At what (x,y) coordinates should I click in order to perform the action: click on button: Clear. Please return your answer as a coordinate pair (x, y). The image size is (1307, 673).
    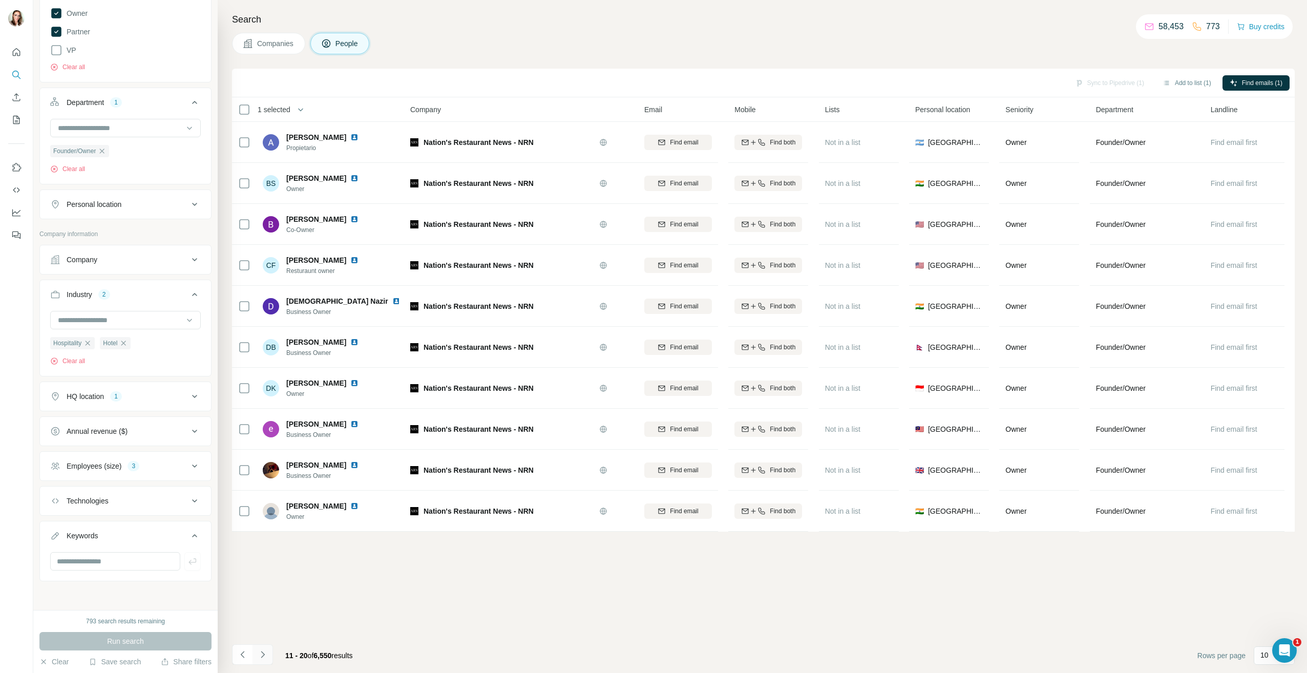
    Looking at the image, I should click on (54, 662).